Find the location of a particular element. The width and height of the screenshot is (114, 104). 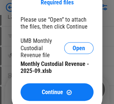

div: UMB Monthly Custodial Revenue file is located at coordinates (42, 47).